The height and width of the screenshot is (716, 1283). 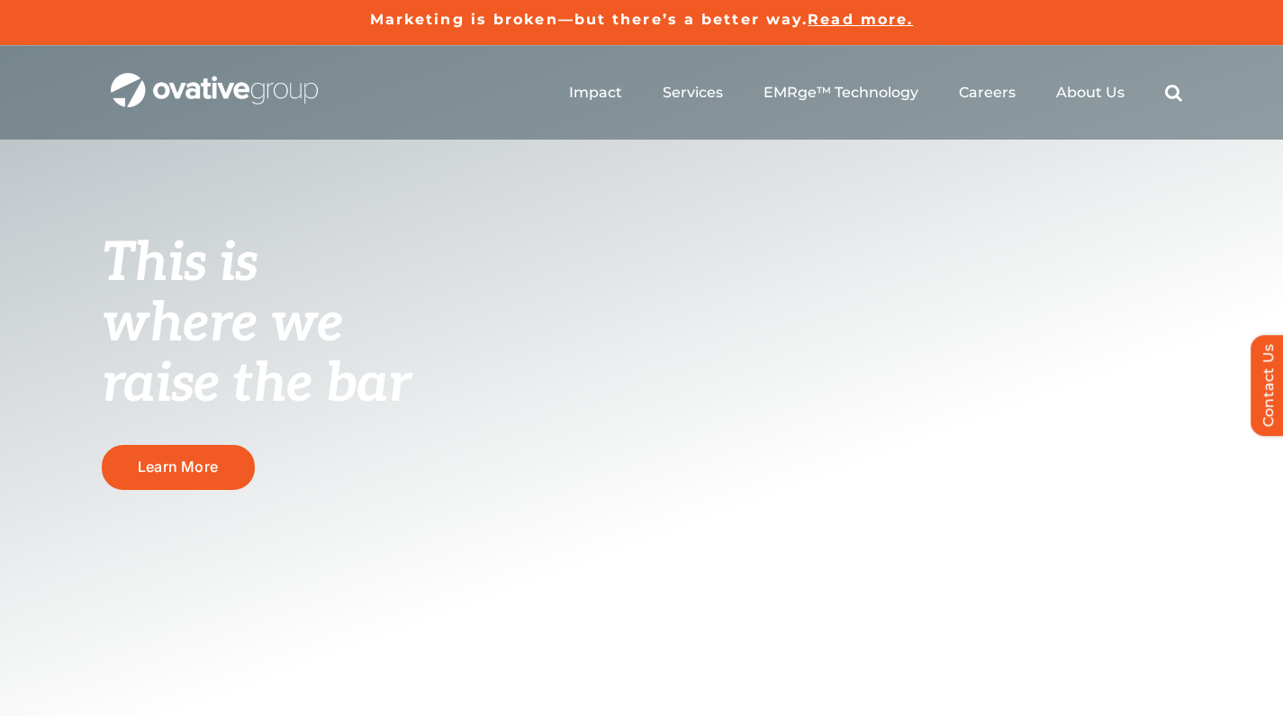 What do you see at coordinates (860, 19) in the screenshot?
I see `span: Read more.` at bounding box center [860, 19].